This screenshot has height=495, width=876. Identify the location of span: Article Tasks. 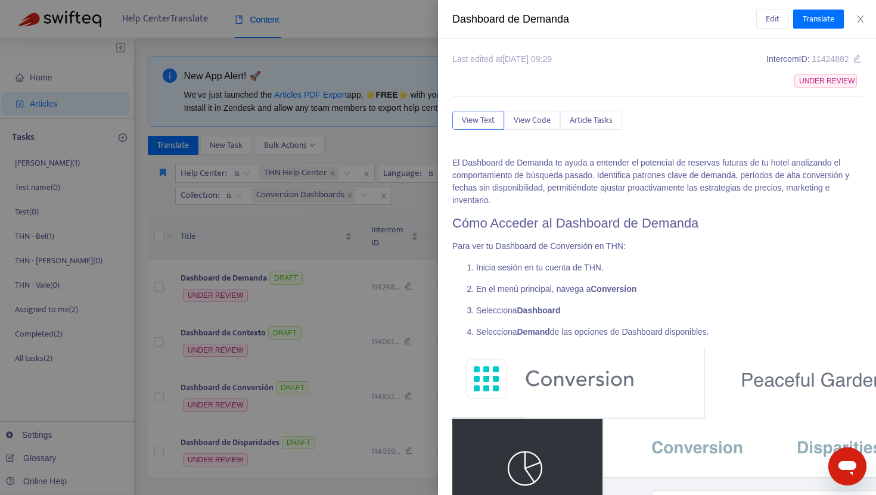
(591, 120).